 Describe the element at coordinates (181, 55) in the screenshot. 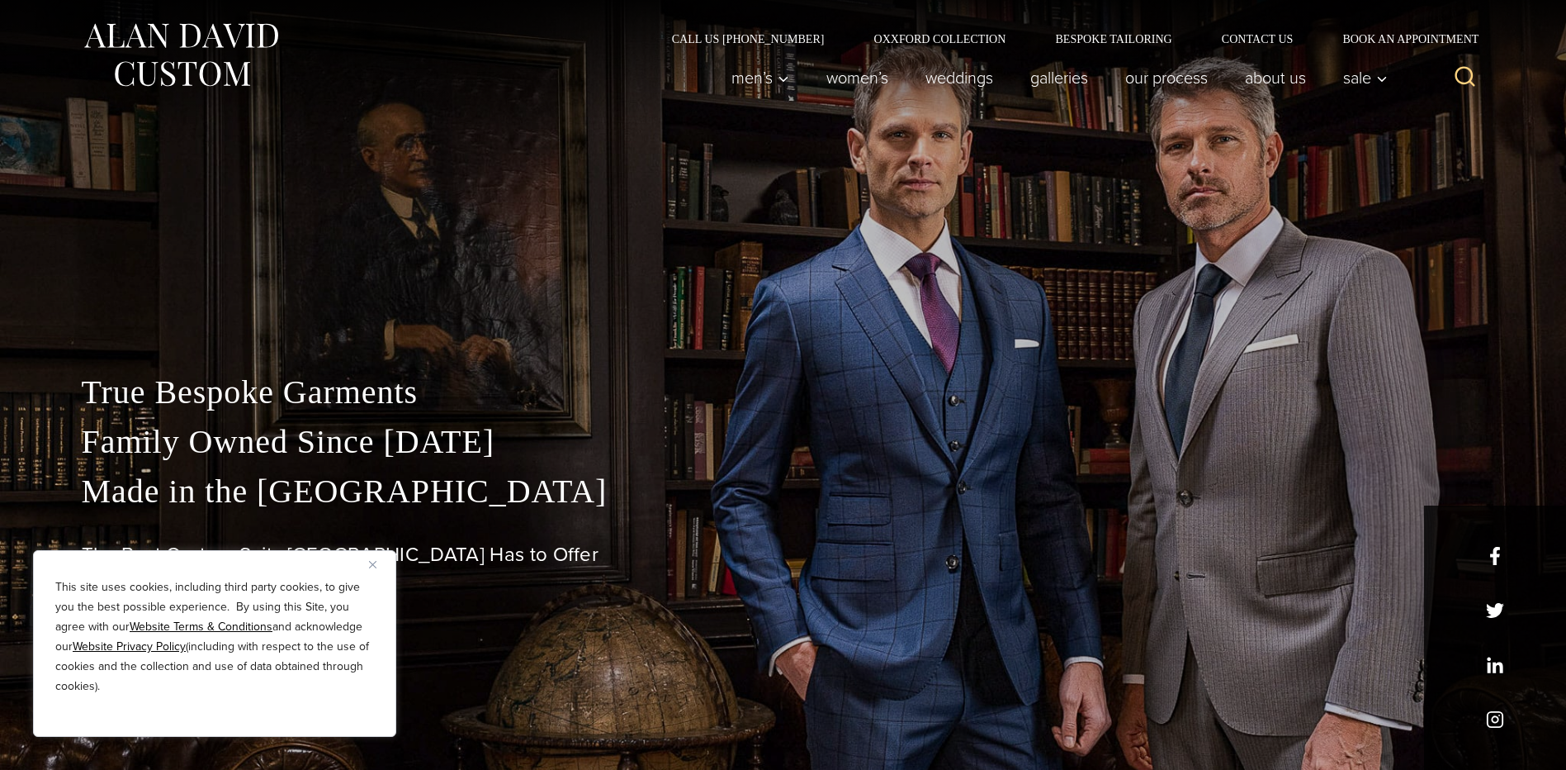

I see `img: Alan David Custom` at that location.